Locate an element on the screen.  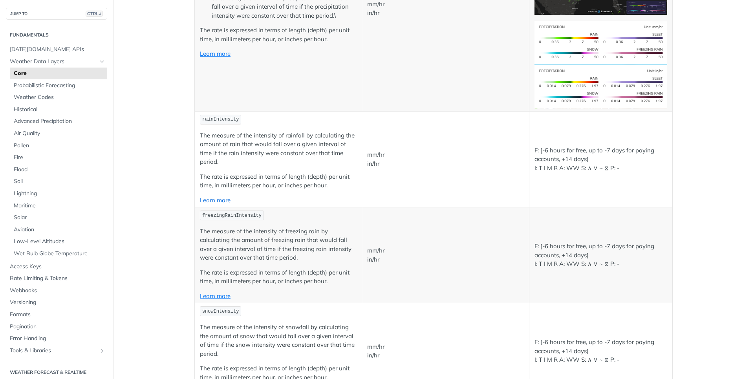
span: Pagination is located at coordinates (57, 327).